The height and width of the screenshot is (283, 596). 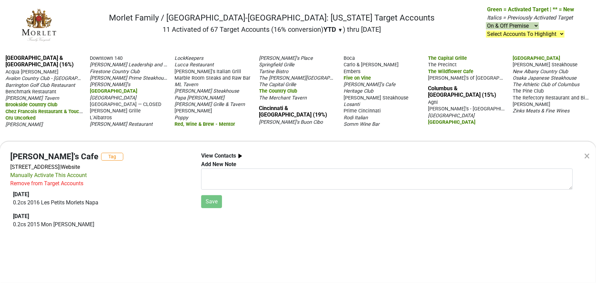 I want to click on span: Website, so click(x=70, y=167).